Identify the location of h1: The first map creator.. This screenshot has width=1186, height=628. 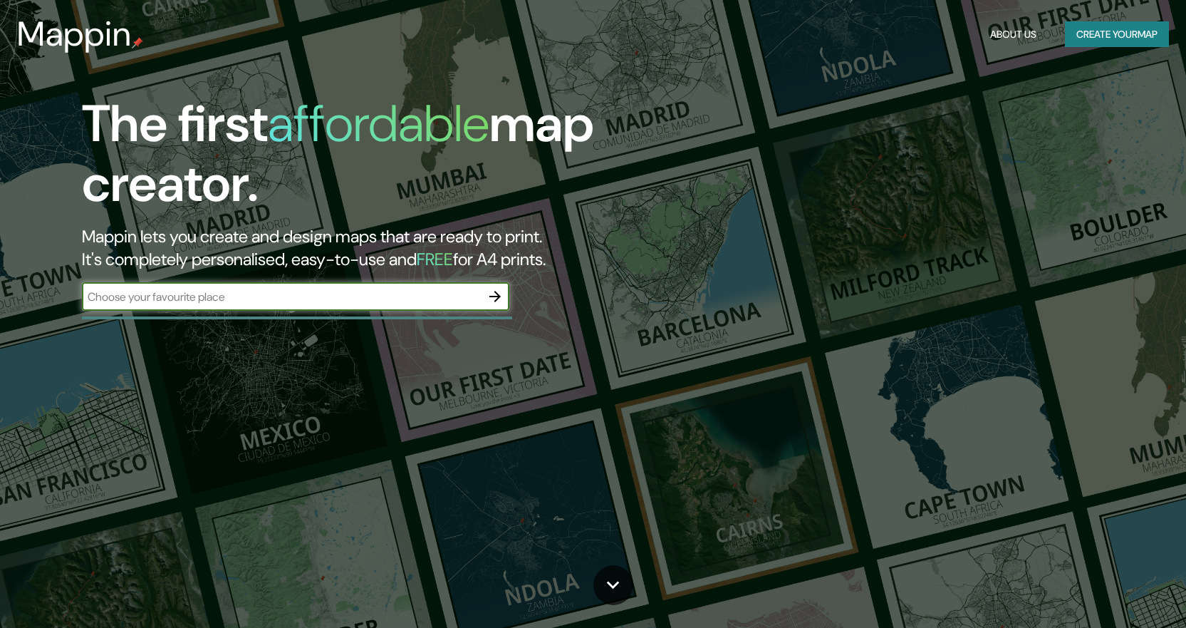
(378, 160).